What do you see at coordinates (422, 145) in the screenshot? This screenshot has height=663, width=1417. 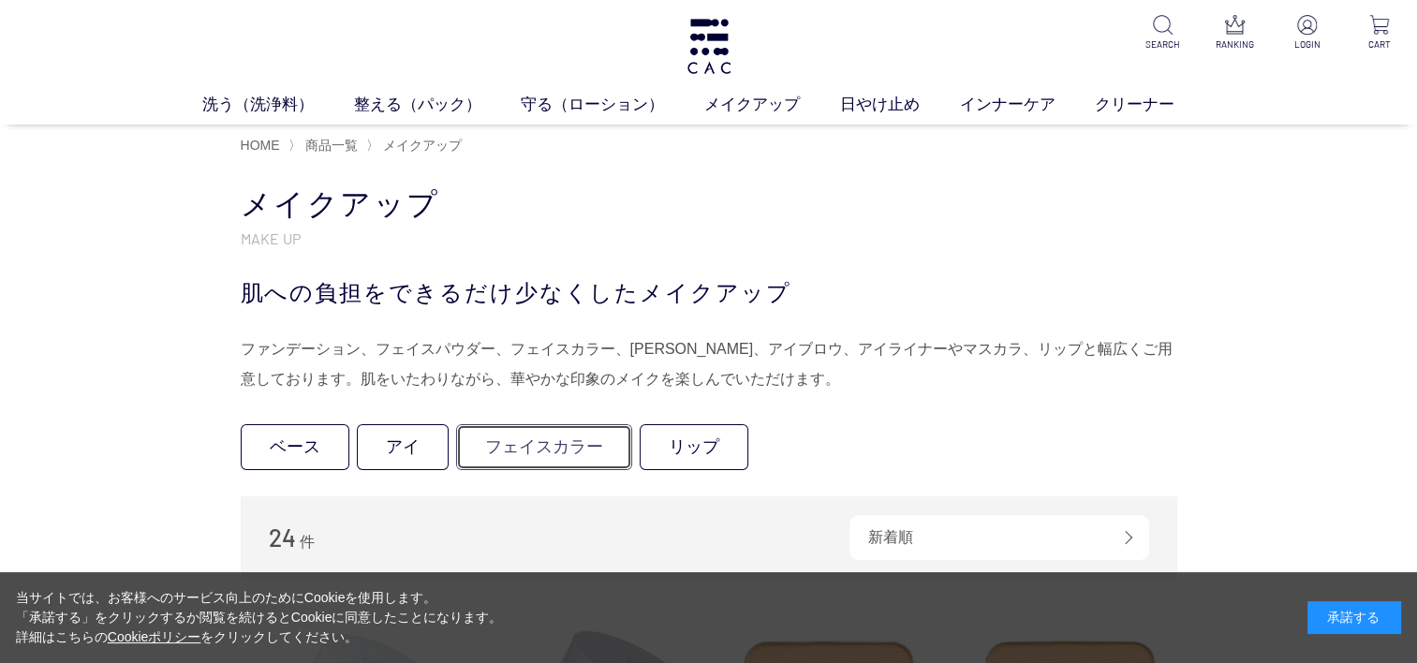 I see `span: メイクアップ` at bounding box center [422, 145].